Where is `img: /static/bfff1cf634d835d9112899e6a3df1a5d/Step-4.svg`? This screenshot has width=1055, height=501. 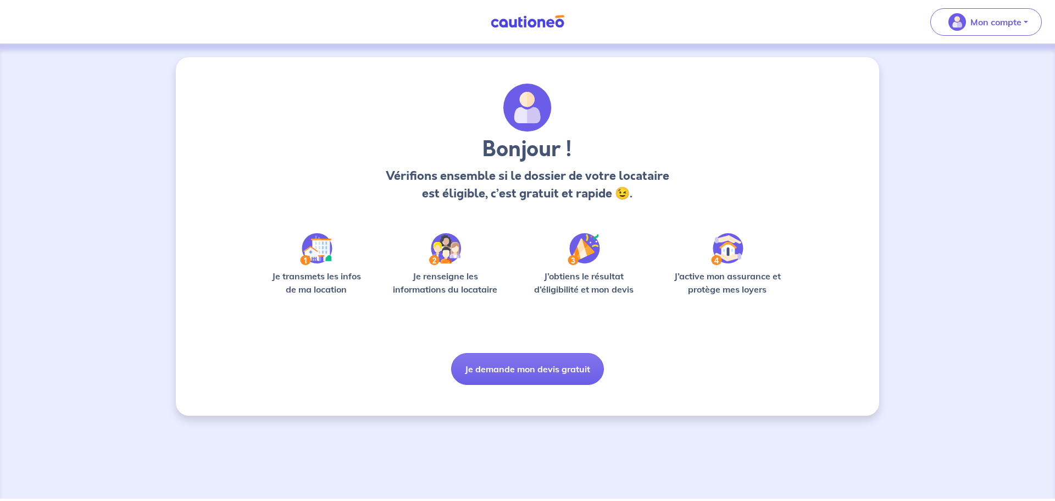
img: /static/bfff1cf634d835d9112899e6a3df1a5d/Step-4.svg is located at coordinates (727, 249).